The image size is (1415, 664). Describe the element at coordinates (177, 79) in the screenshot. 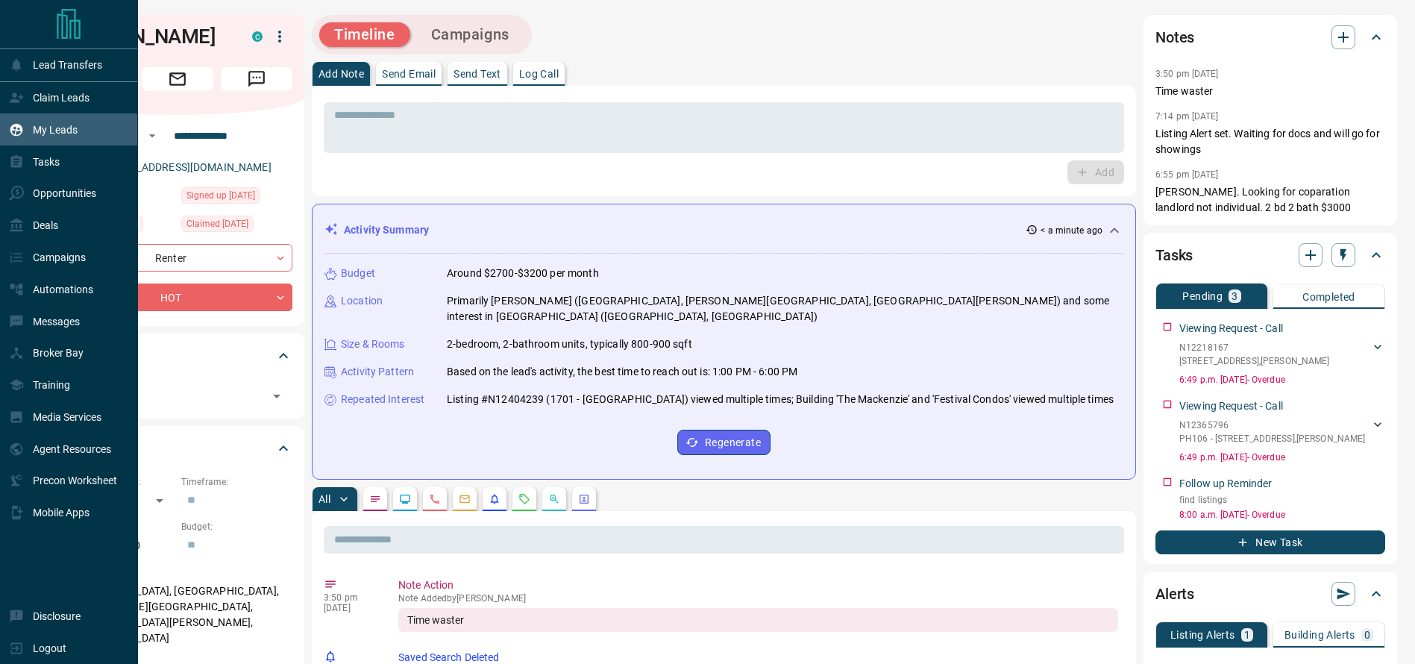

I see `span: Email` at that location.